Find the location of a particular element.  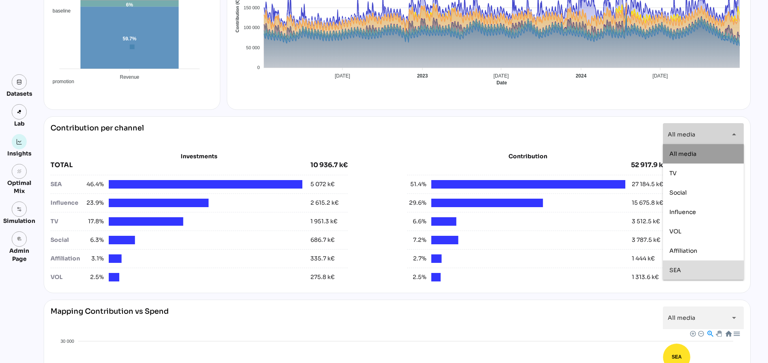

span: 17.8% is located at coordinates (94, 221).